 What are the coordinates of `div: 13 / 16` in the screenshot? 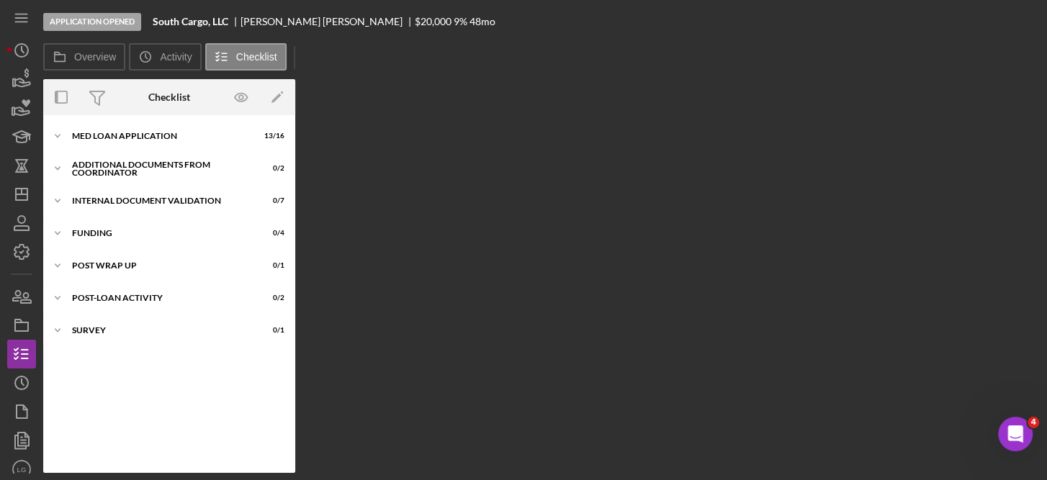 It's located at (272, 136).